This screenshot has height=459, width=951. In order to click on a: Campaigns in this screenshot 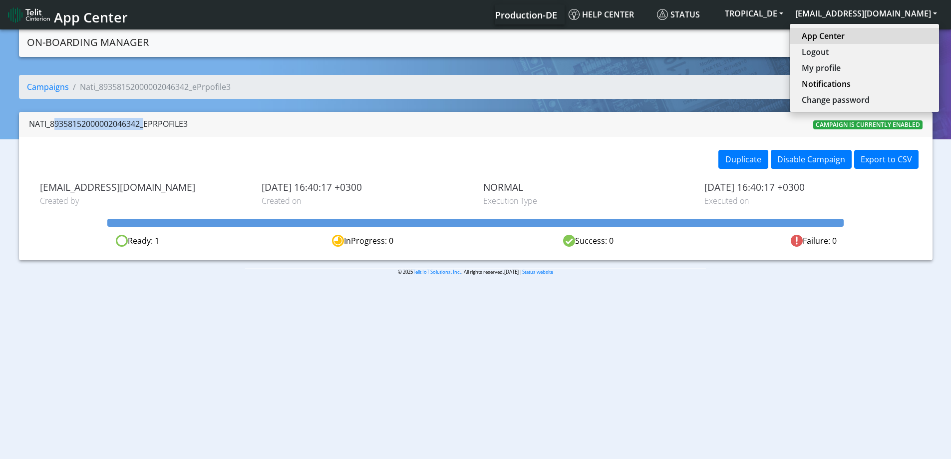, I will do `click(48, 87)`.